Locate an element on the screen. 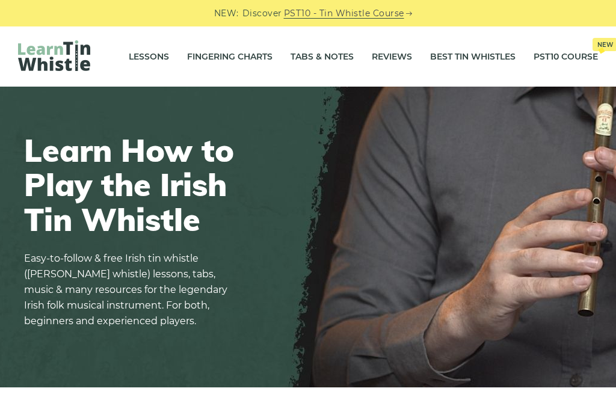 The height and width of the screenshot is (400, 616). img: LearnTinWhistle.com is located at coordinates (54, 55).